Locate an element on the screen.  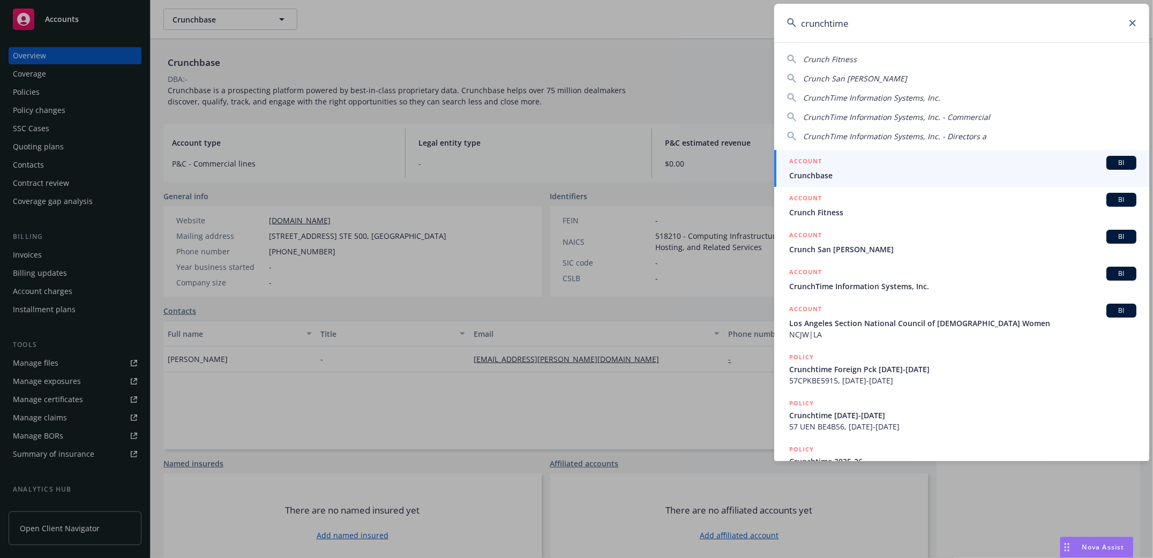
span: Crunchtime 2025-26 is located at coordinates (963, 461).